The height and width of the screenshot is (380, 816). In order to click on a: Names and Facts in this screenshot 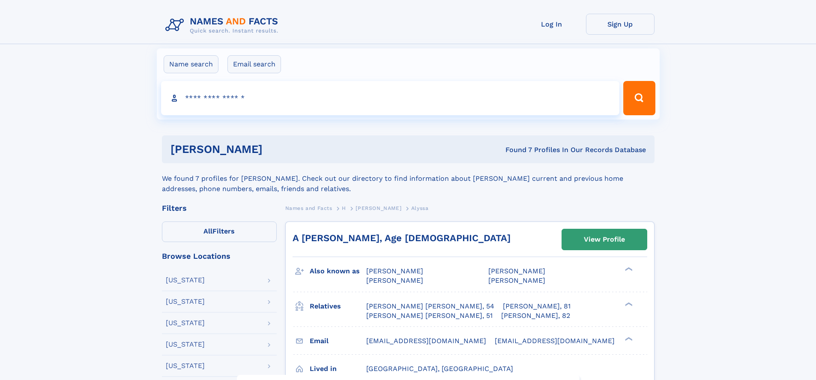, I will do `click(309, 208)`.